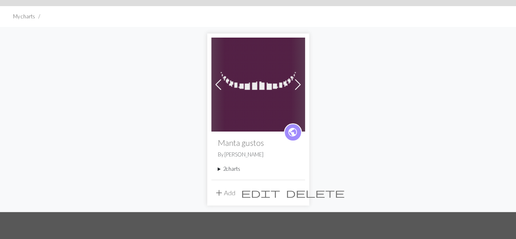 The image size is (516, 239). What do you see at coordinates (258, 142) in the screenshot?
I see `h2: Manta gustos` at bounding box center [258, 142].